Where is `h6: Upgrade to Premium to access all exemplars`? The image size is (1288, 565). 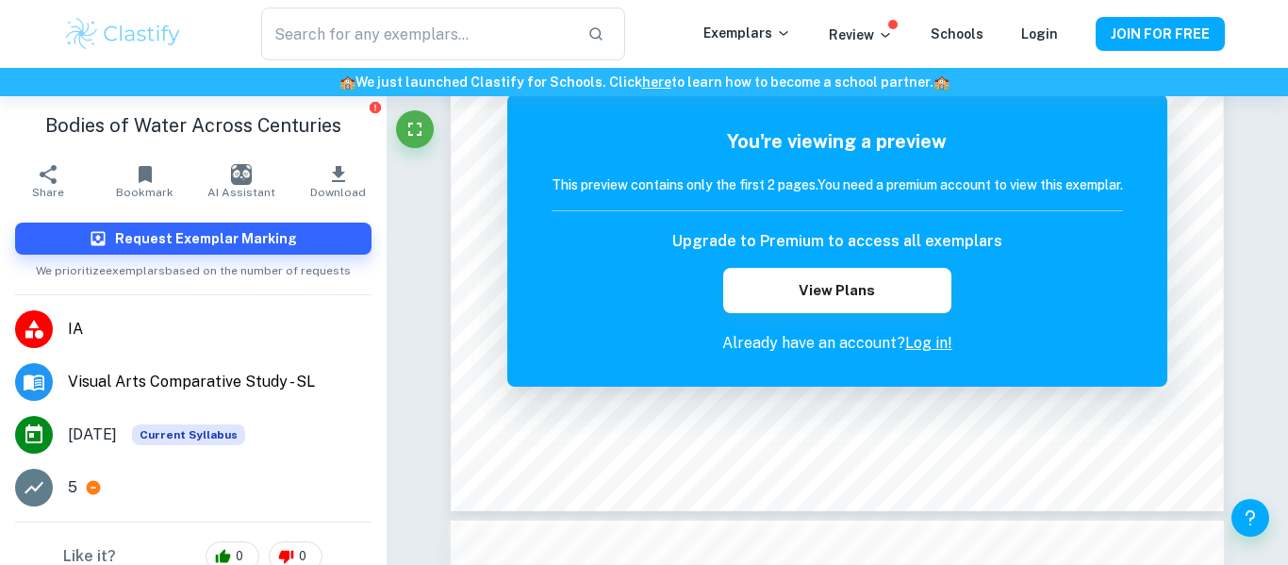
h6: Upgrade to Premium to access all exemplars is located at coordinates (837, 241).